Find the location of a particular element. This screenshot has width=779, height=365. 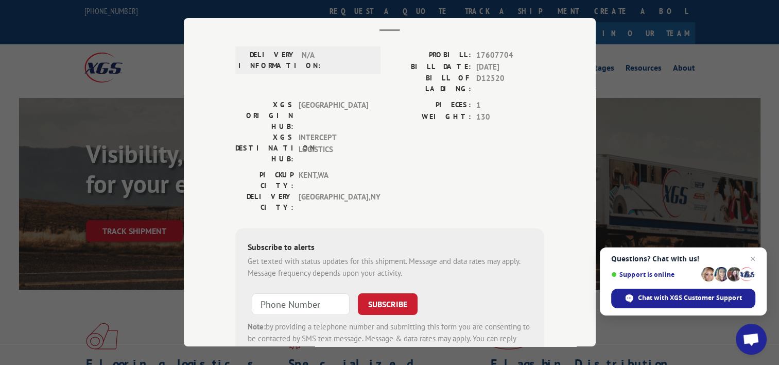

input: Phone Number is located at coordinates (301, 304).